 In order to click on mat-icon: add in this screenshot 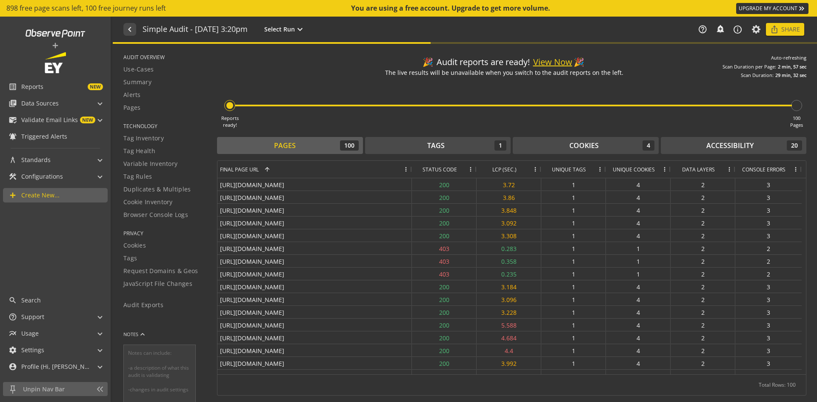, I will do `click(13, 195)`.